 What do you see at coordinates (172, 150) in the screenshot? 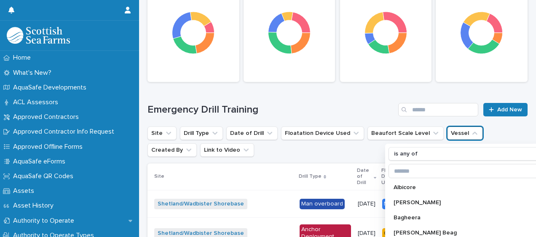
I see `button: Created By` at bounding box center [172, 150].